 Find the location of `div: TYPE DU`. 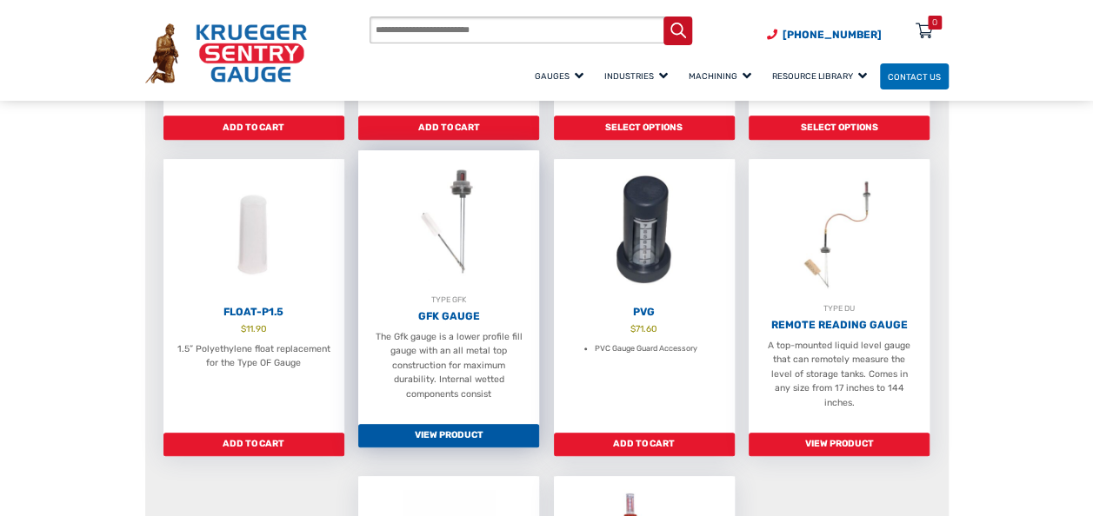

div: TYPE DU is located at coordinates (839, 309).